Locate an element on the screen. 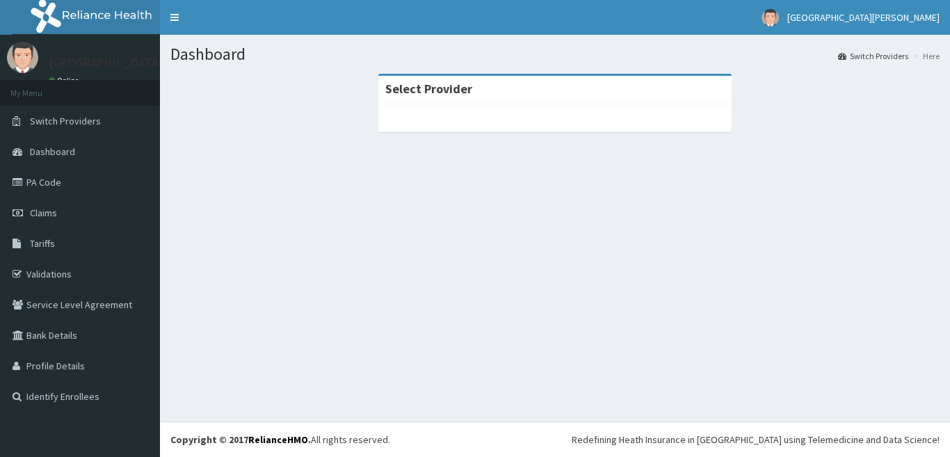 This screenshot has height=457, width=950. strong: Copyright © 2017 . is located at coordinates (241, 440).